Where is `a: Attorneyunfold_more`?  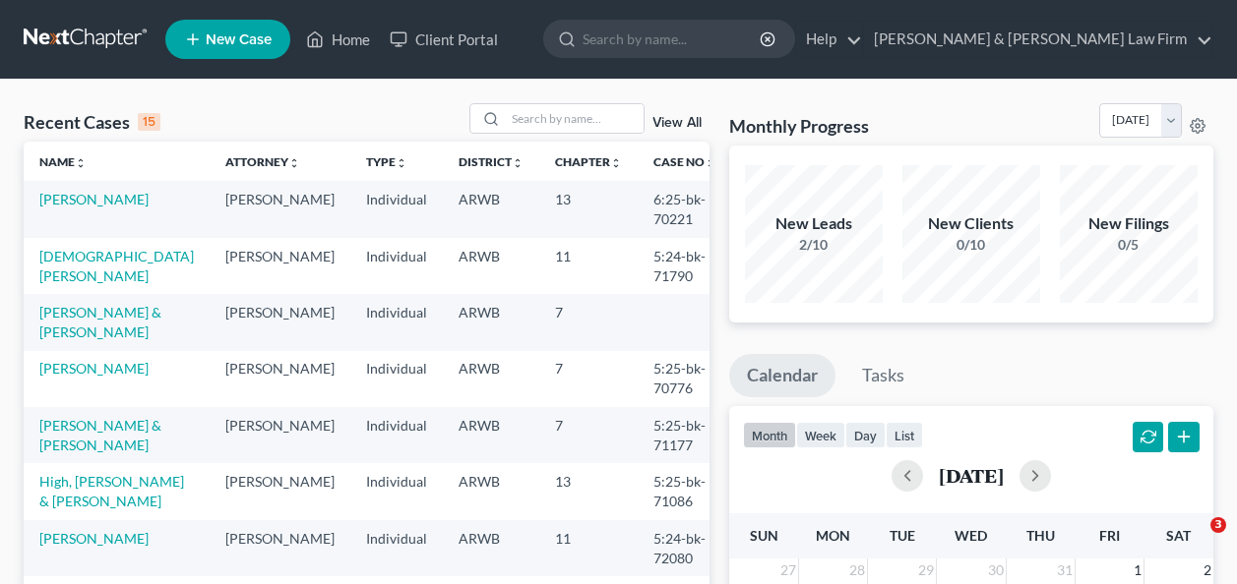 a: Attorneyunfold_more is located at coordinates (263, 161).